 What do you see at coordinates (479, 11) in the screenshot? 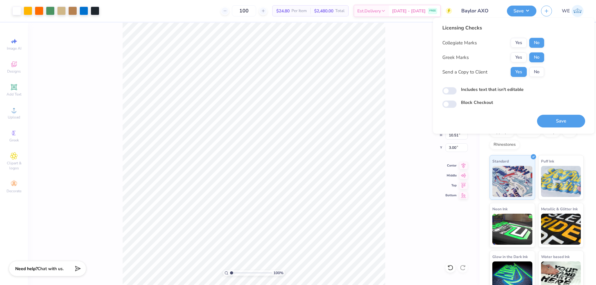
I see `input: Untitled Design` at bounding box center [479, 11].